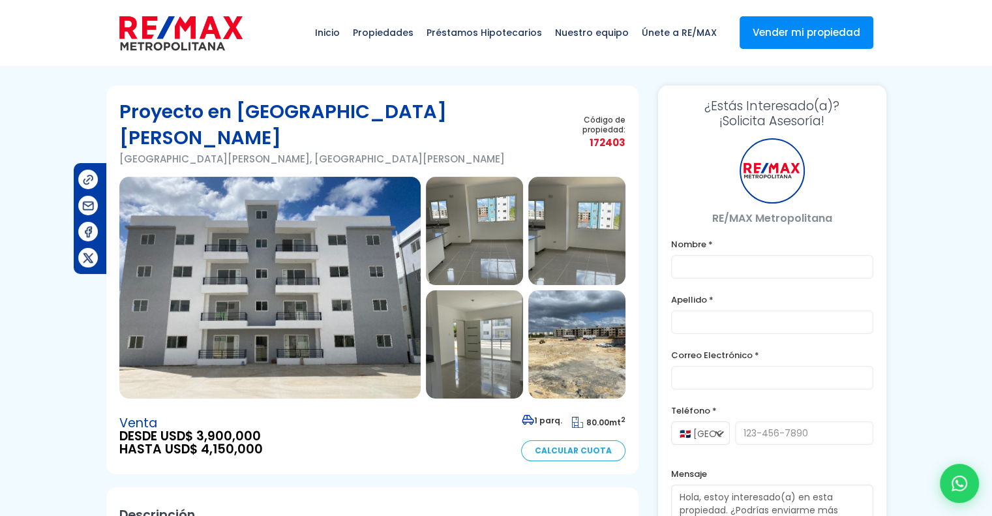 This screenshot has height=516, width=992. What do you see at coordinates (773, 474) in the screenshot?
I see `label: Mensaje` at bounding box center [773, 474].